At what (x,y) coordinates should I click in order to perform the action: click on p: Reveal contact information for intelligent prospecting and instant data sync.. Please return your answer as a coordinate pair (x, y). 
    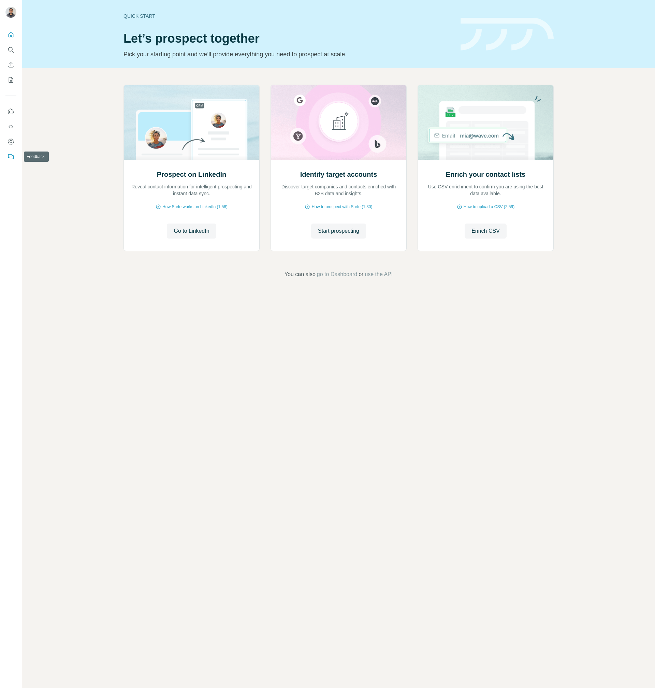
    Looking at the image, I should click on (191, 190).